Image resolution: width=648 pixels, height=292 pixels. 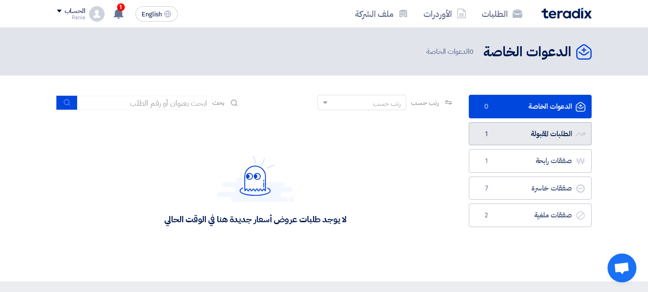 What do you see at coordinates (71, 17) in the screenshot?
I see `div: Rania` at bounding box center [71, 17].